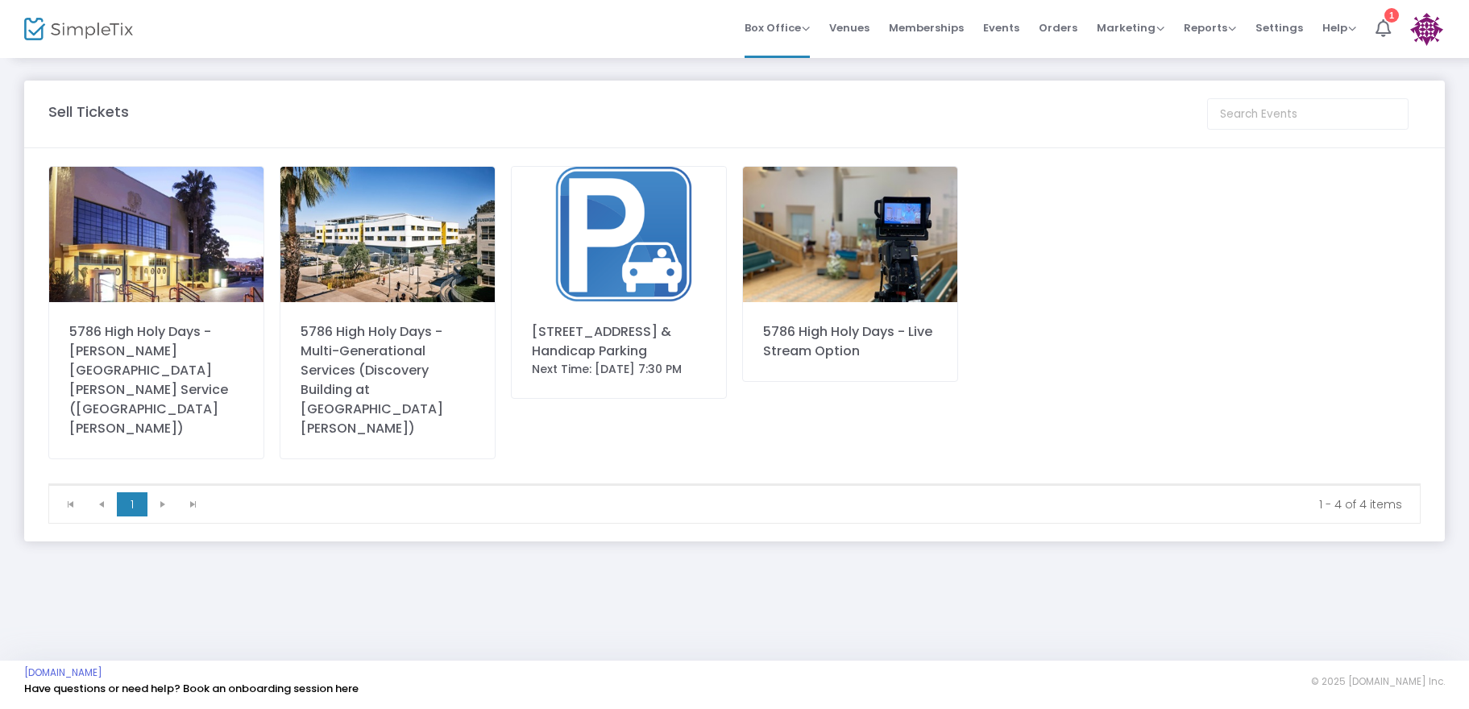 Image resolution: width=1469 pixels, height=709 pixels. I want to click on span: Events, so click(1001, 27).